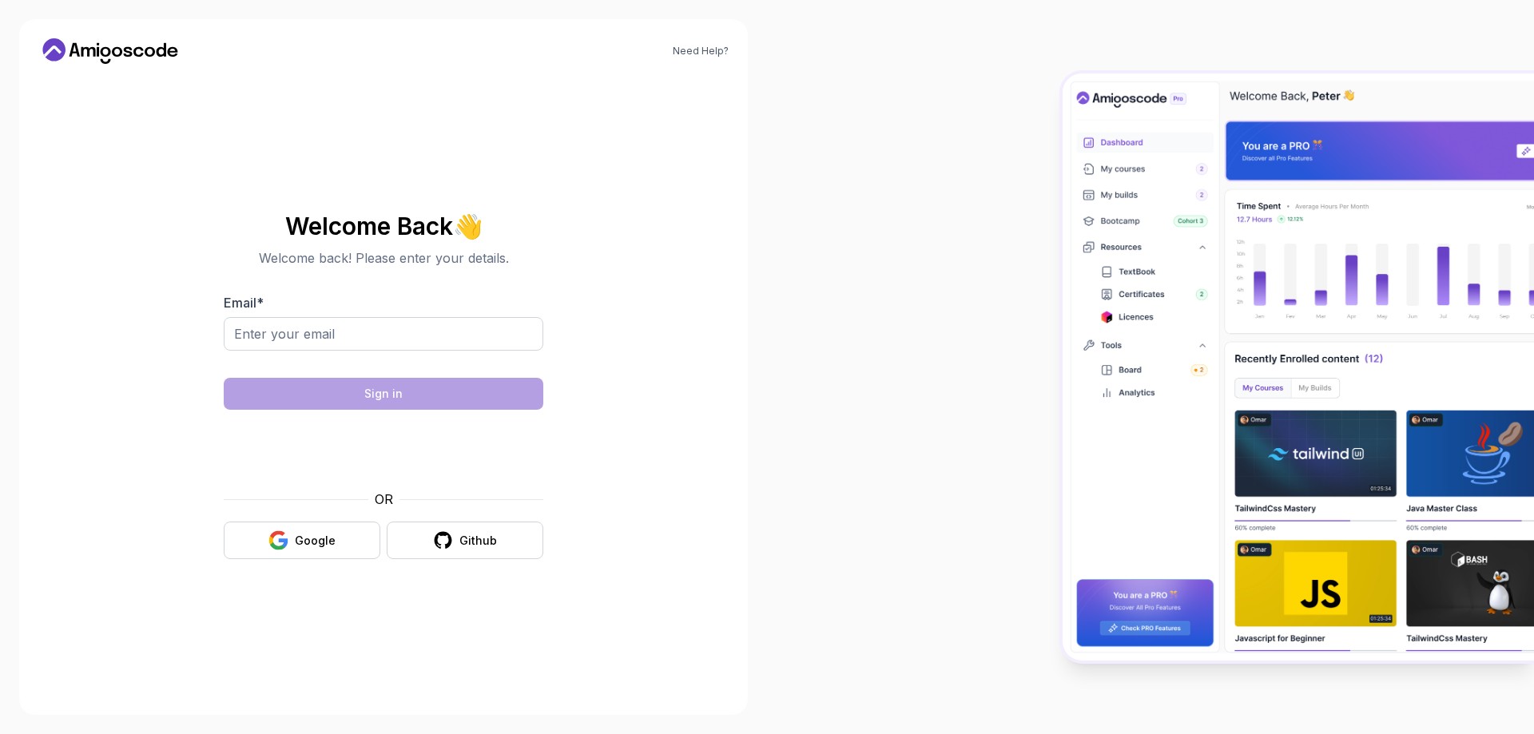 Image resolution: width=1534 pixels, height=734 pixels. I want to click on div: Sign in, so click(383, 394).